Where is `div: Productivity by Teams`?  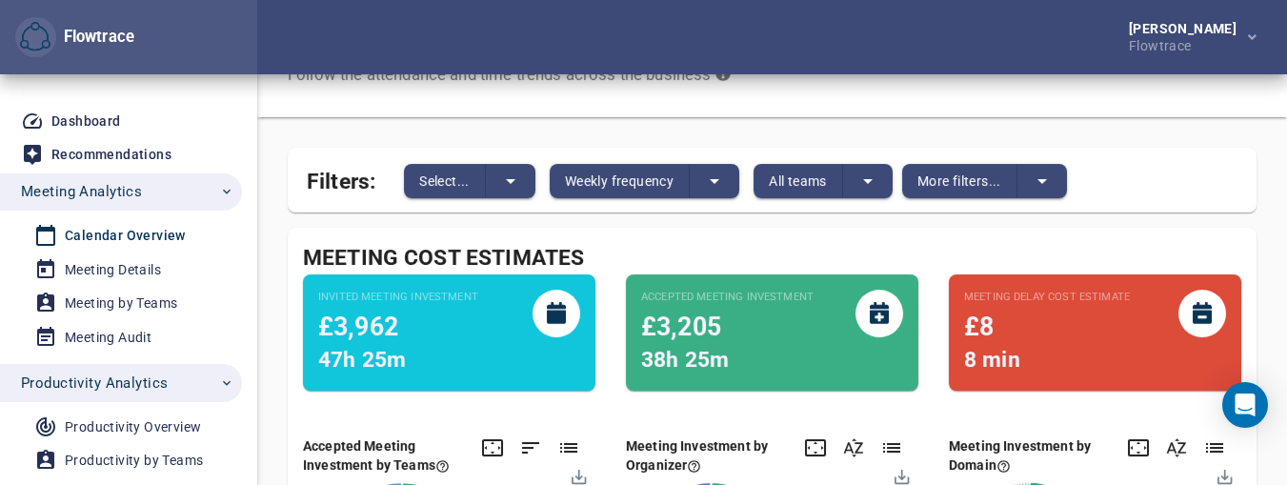 div: Productivity by Teams is located at coordinates (133, 460).